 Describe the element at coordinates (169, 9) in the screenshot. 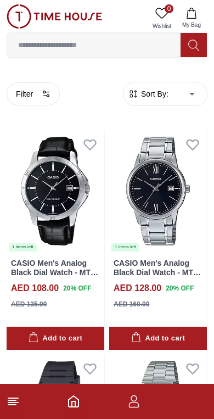

I see `span: 0` at that location.